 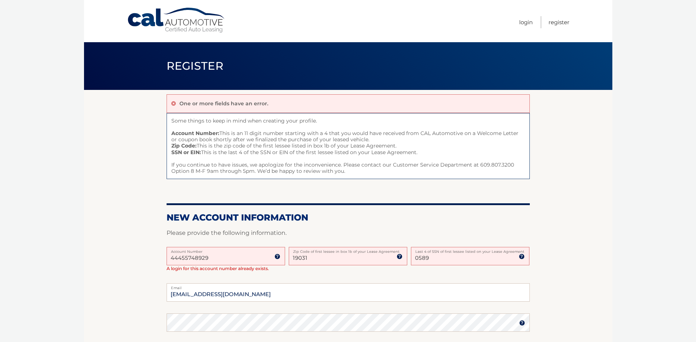 What do you see at coordinates (184, 146) in the screenshot?
I see `strong: Zip Code:` at bounding box center [184, 146].